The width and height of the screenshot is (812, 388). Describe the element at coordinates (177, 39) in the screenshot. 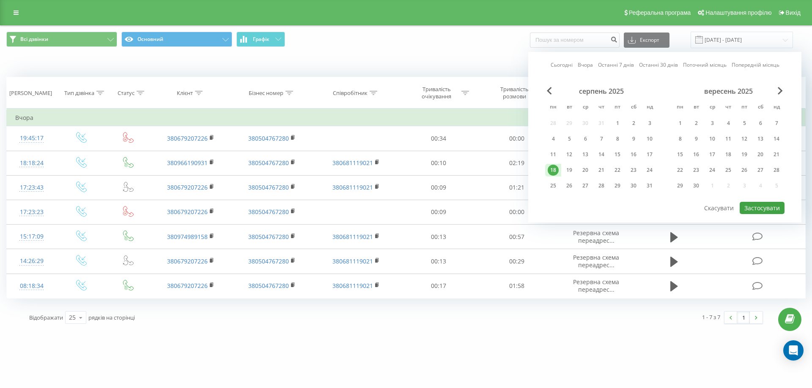

I see `button: Основний` at that location.